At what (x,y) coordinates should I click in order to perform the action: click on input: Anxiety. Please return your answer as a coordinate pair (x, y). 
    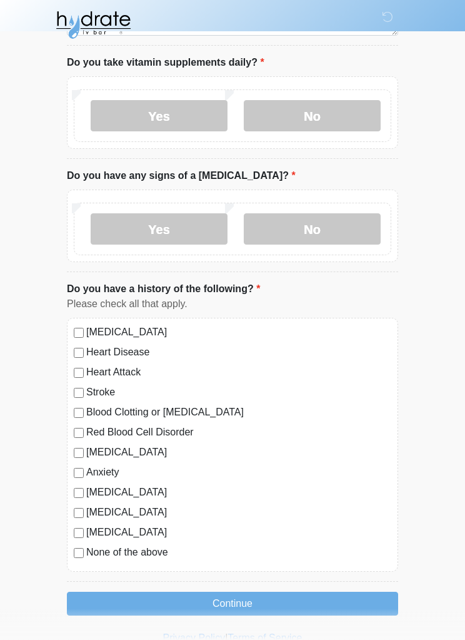
    Looking at the image, I should click on (79, 473).